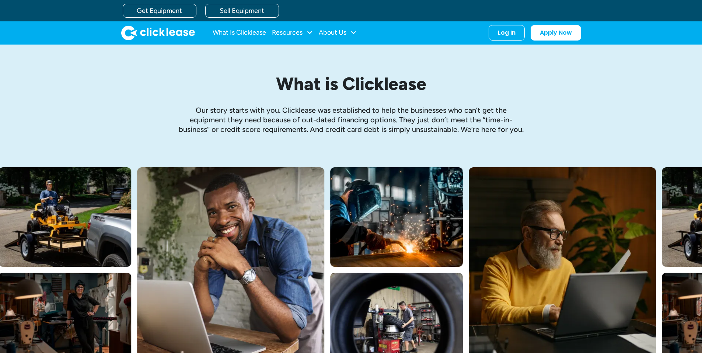 This screenshot has height=353, width=702. I want to click on p: Our story starts with you. Clicklease was established to help the businesses who can’t get the eq..., so click(351, 120).